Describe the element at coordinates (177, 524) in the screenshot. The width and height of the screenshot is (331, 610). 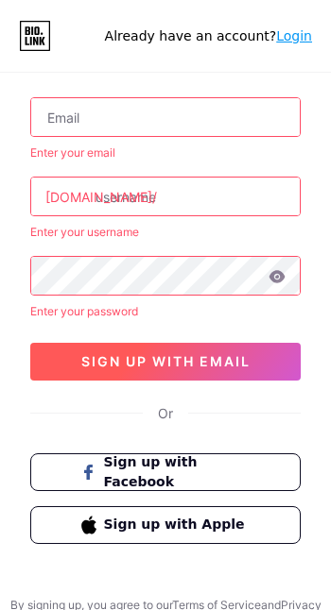
I see `span: Sign up with Apple` at that location.